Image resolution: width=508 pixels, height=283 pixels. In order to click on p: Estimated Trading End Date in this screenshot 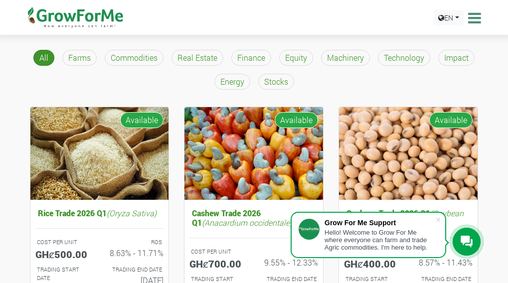, I will do `click(135, 270)`.